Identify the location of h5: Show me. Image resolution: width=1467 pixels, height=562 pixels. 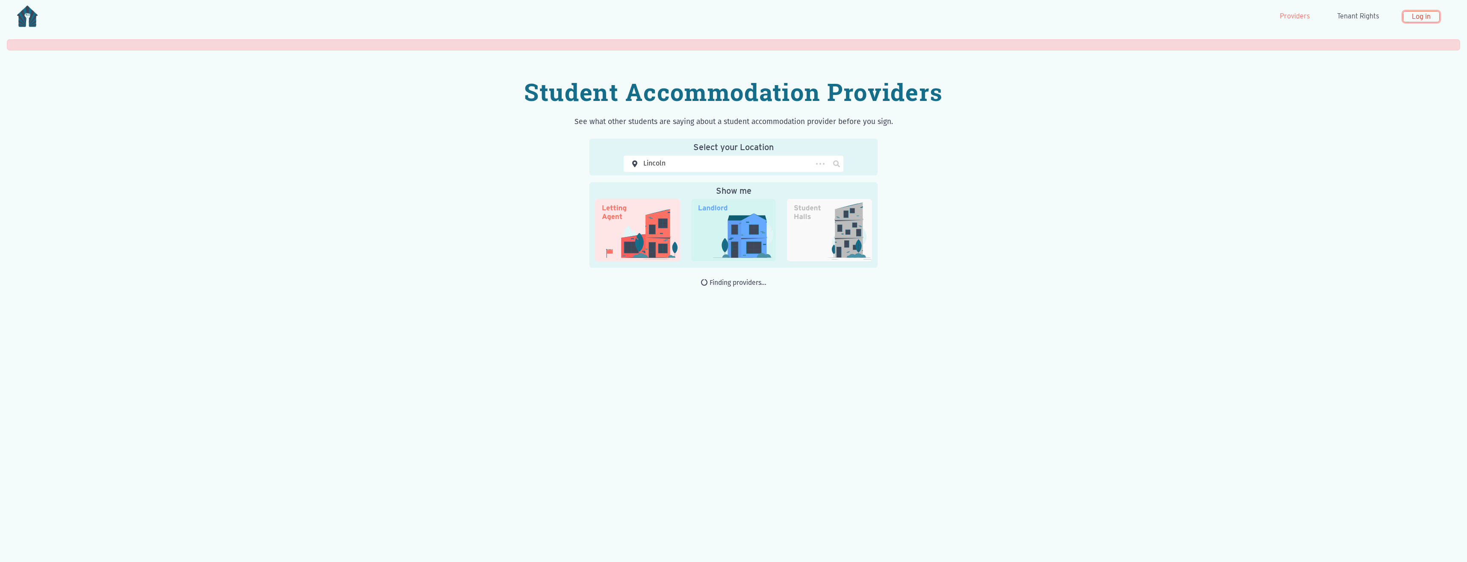
(734, 191).